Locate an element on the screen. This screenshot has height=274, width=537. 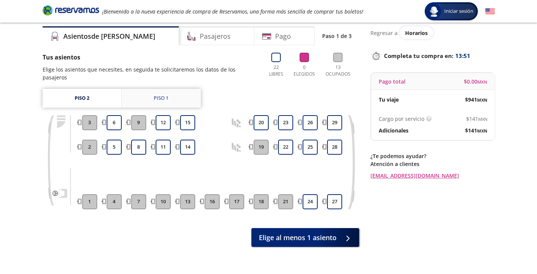
span: Horarios is located at coordinates (416, 33).